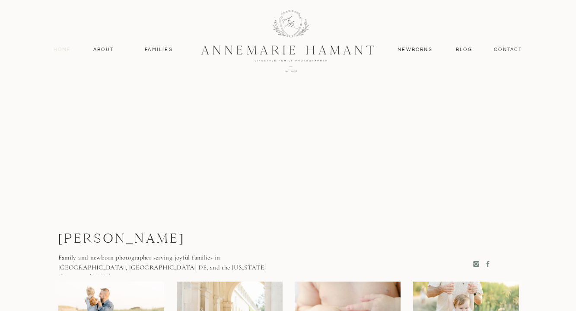  What do you see at coordinates (415, 50) in the screenshot?
I see `a: Newborns` at bounding box center [415, 50].